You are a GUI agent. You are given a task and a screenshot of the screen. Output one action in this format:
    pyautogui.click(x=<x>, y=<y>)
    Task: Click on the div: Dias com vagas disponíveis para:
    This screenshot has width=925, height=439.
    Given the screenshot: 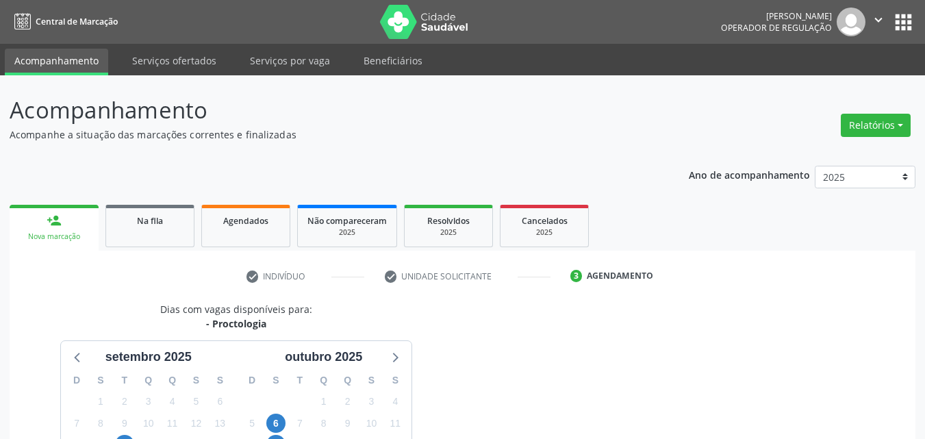 What is the action you would take?
    pyautogui.click(x=236, y=316)
    